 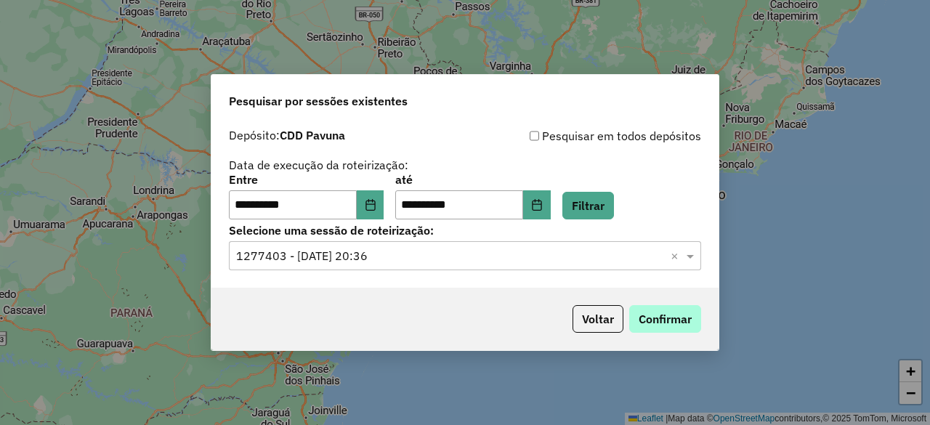 What do you see at coordinates (598, 319) in the screenshot?
I see `button: Voltar` at bounding box center [598, 319].